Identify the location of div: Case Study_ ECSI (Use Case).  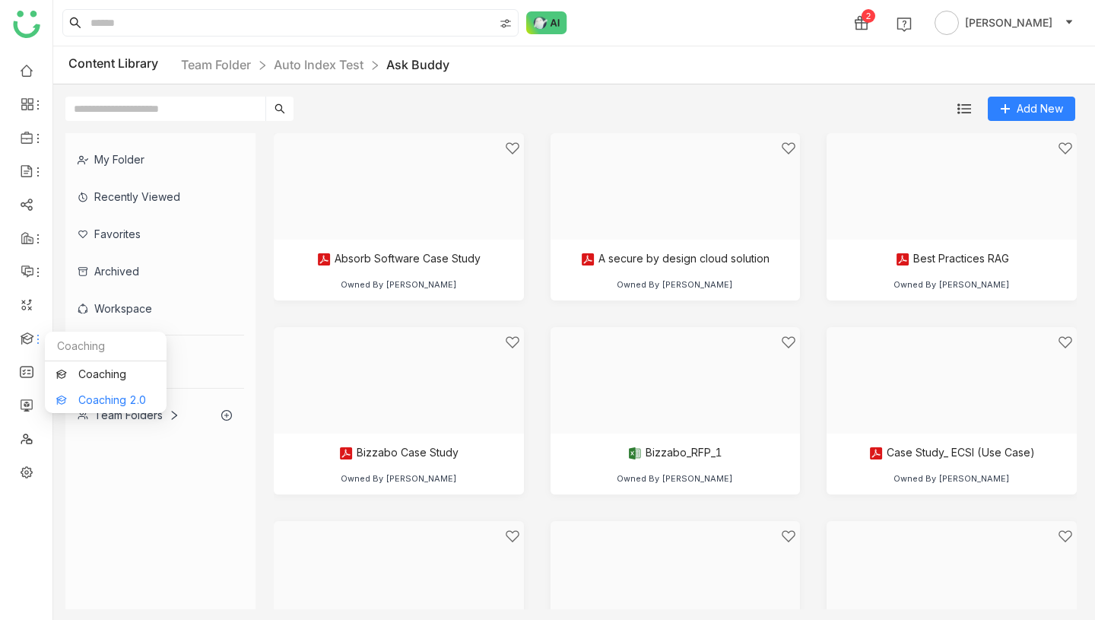
(952, 453).